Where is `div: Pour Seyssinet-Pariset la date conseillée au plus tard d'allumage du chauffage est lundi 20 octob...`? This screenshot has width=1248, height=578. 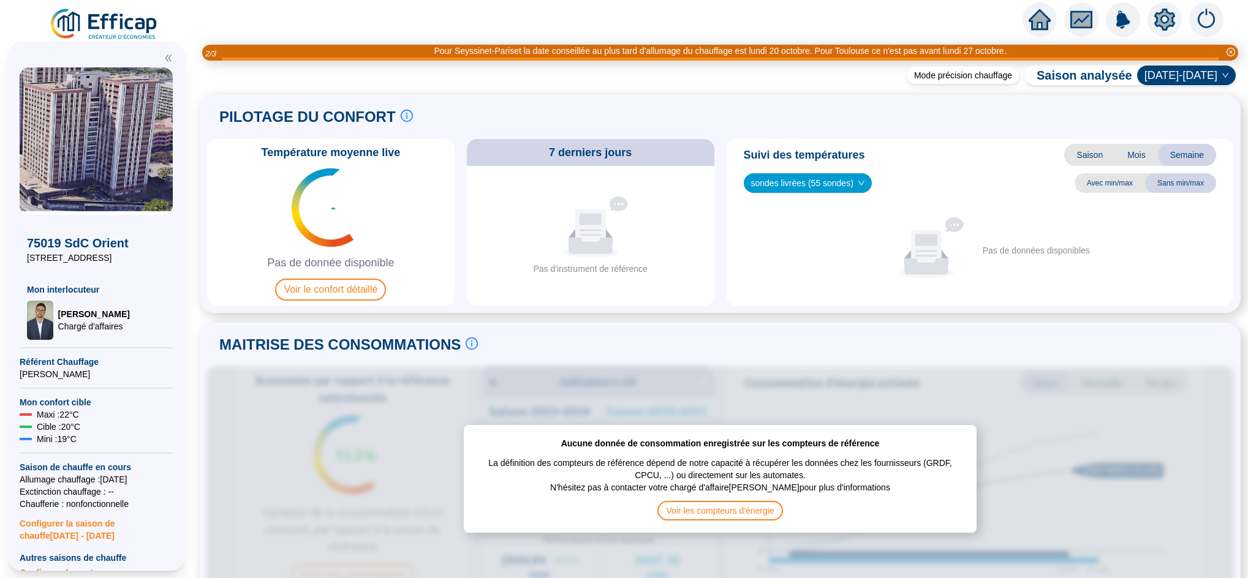
div: Pour Seyssinet-Pariset la date conseillée au plus tard d'allumage du chauffage est lundi 20 octob... is located at coordinates (720, 51).